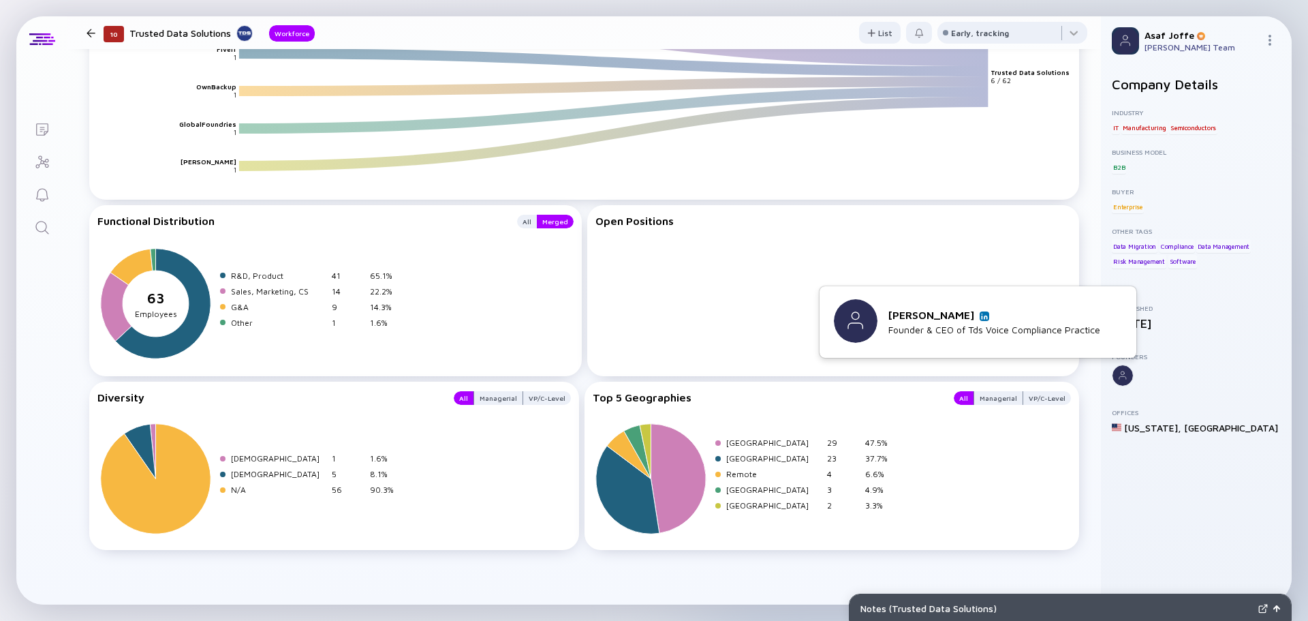 Image resolution: width=1308 pixels, height=621 pixels. I want to click on div: Industry, so click(1196, 112).